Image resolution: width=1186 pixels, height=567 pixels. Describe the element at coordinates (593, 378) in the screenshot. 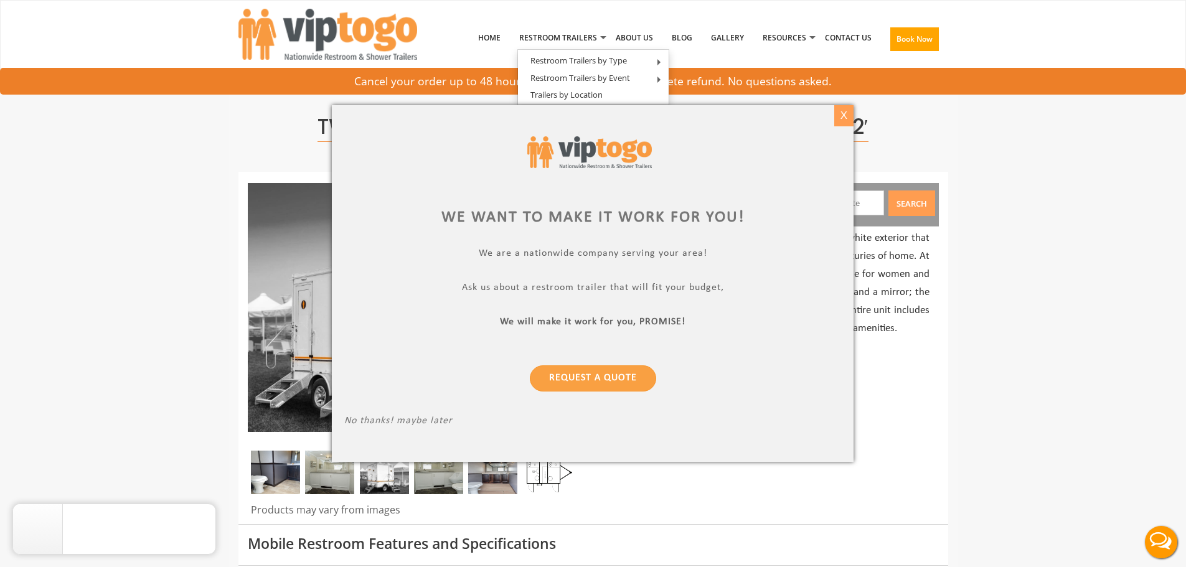

I see `a: Request a Quote` at that location.